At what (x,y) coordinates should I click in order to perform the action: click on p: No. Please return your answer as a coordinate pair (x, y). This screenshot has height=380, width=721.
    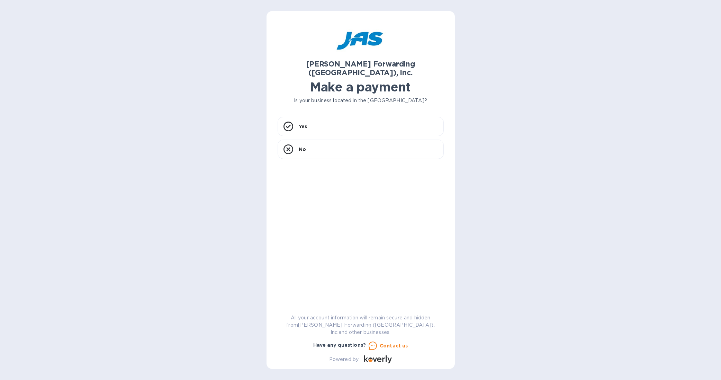
    Looking at the image, I should click on (302, 149).